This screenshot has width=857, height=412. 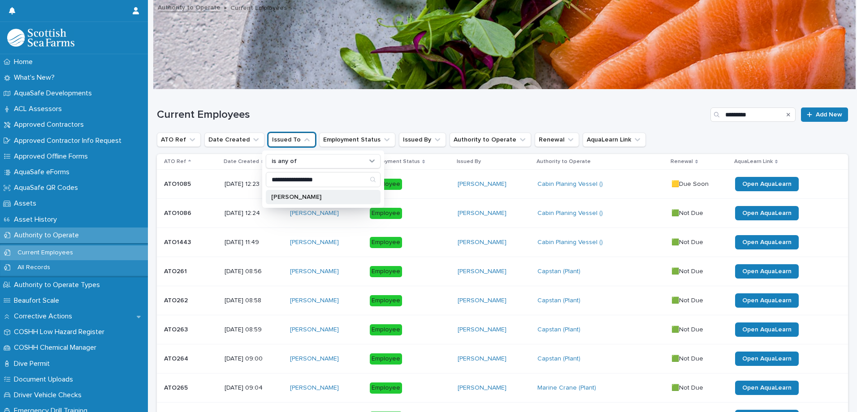 I want to click on button: Issued To, so click(x=292, y=140).